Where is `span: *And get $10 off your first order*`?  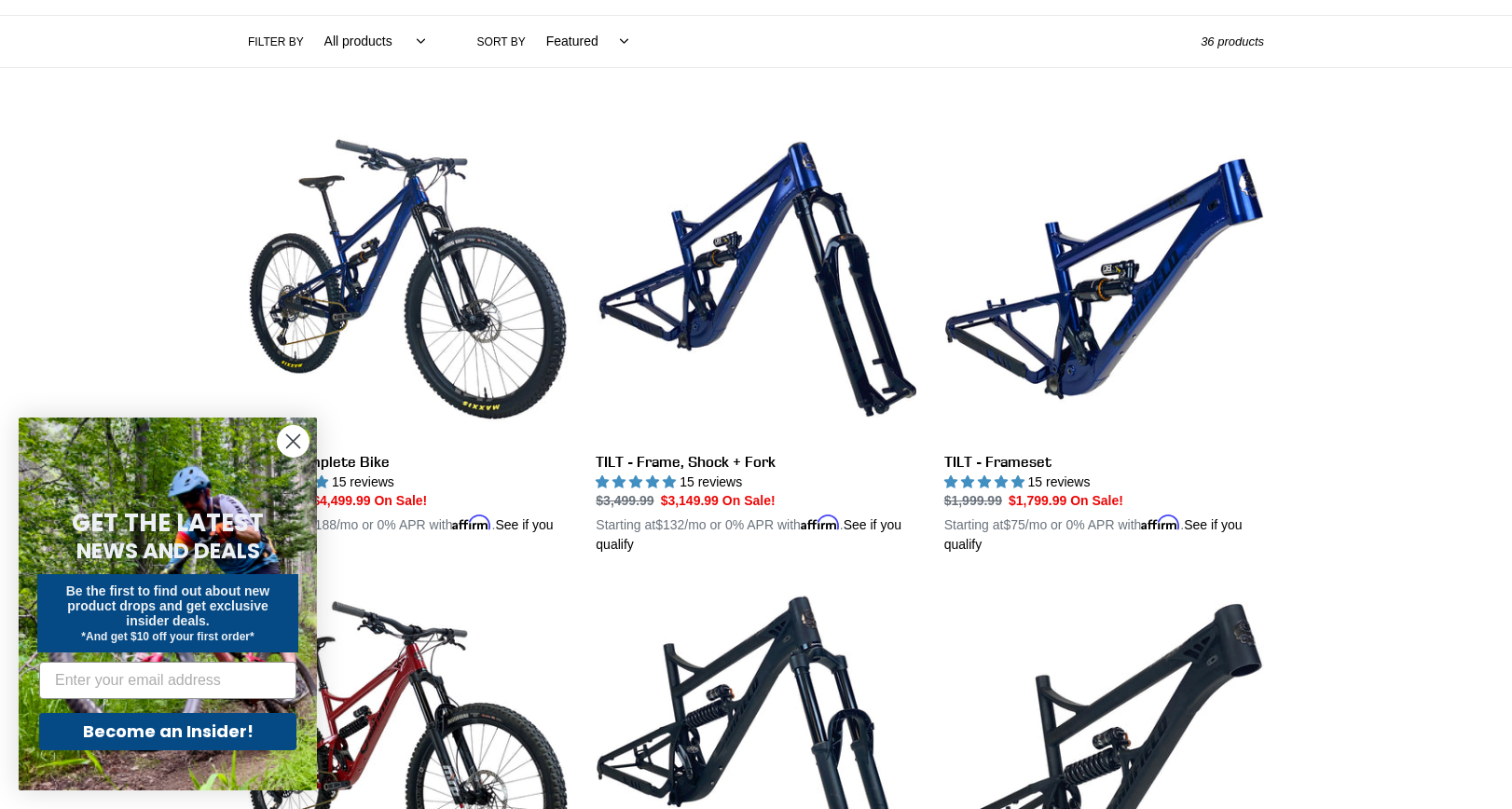
span: *And get $10 off your first order* is located at coordinates (166, 637).